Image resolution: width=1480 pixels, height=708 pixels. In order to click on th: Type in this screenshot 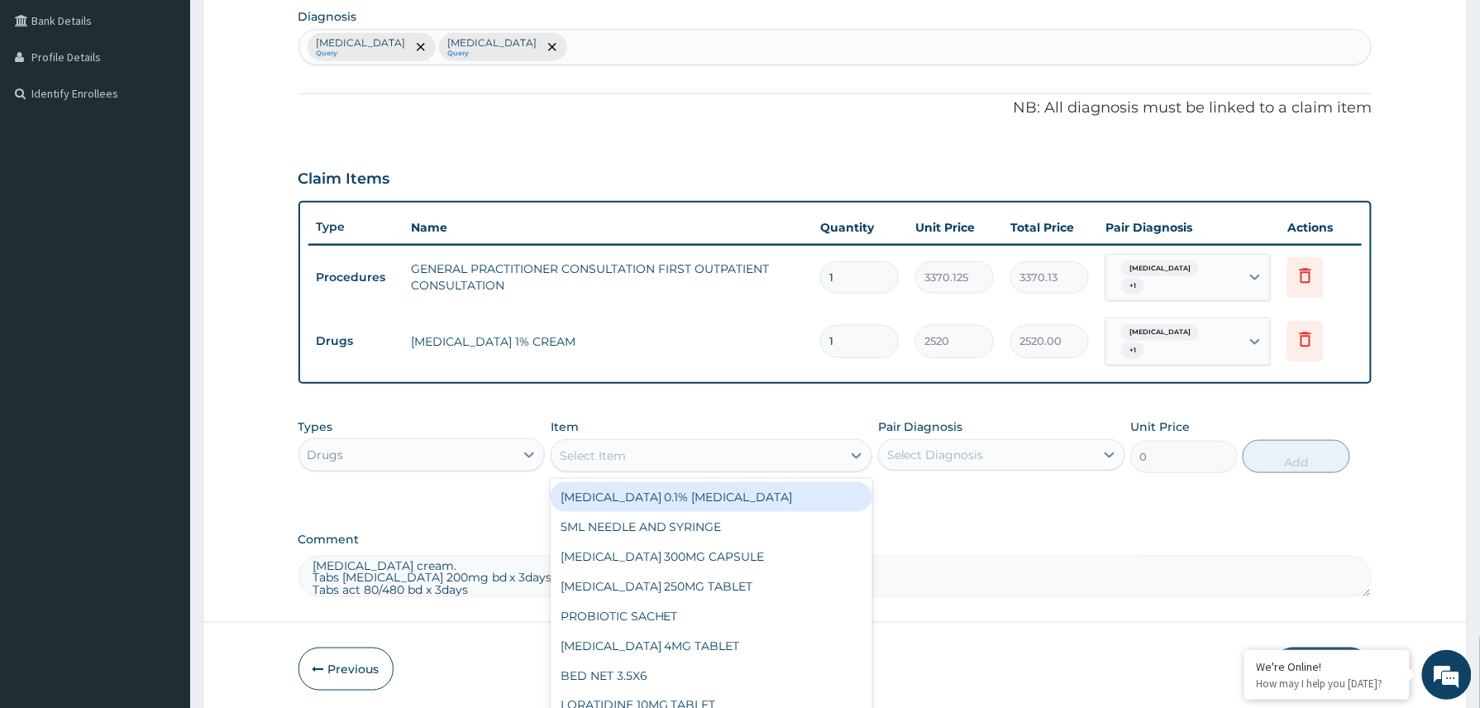, I will do `click(355, 227)`.